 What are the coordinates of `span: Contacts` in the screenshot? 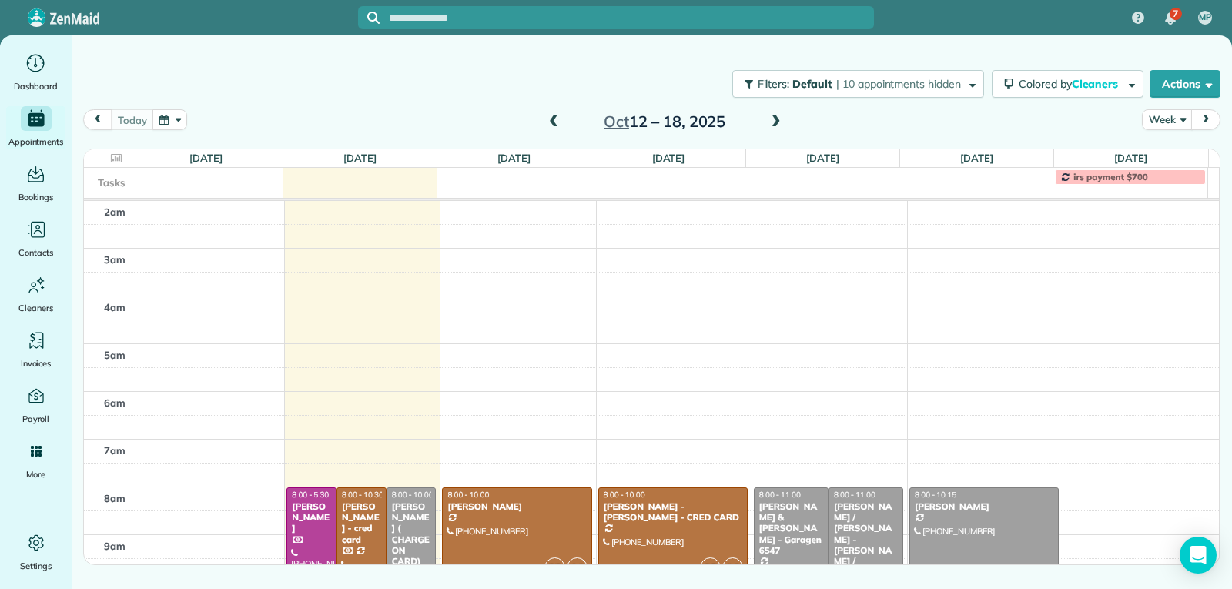 It's located at (35, 253).